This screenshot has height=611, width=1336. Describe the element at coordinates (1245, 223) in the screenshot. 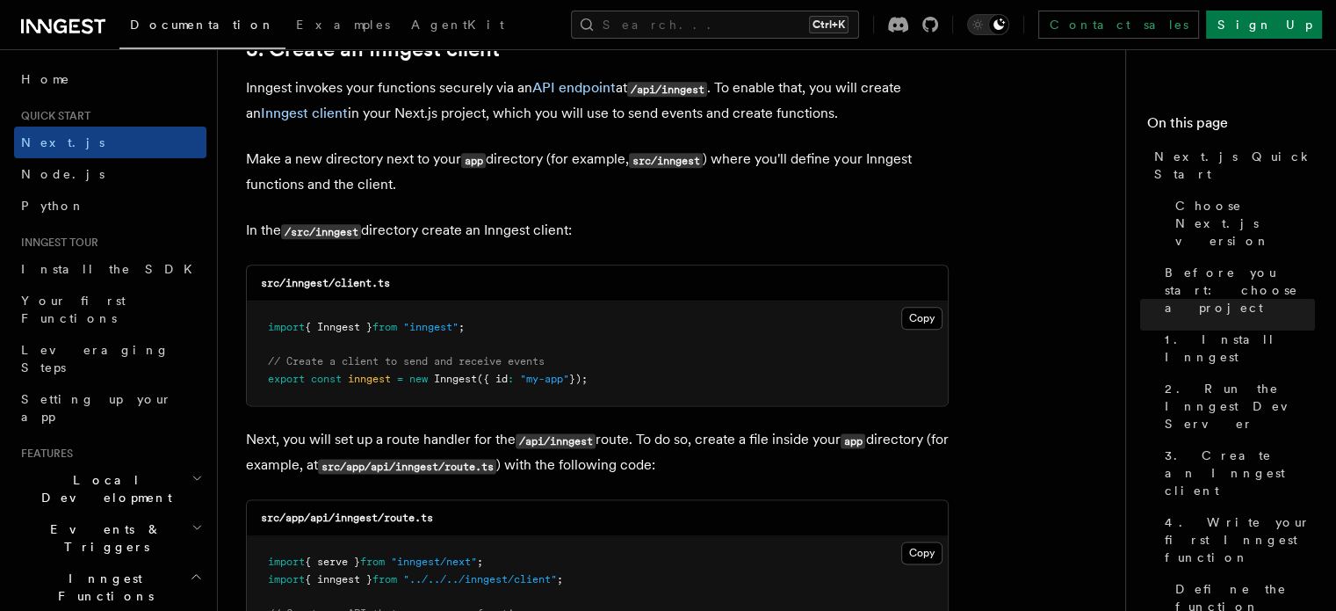

I see `span: Choose Next.js version` at that location.